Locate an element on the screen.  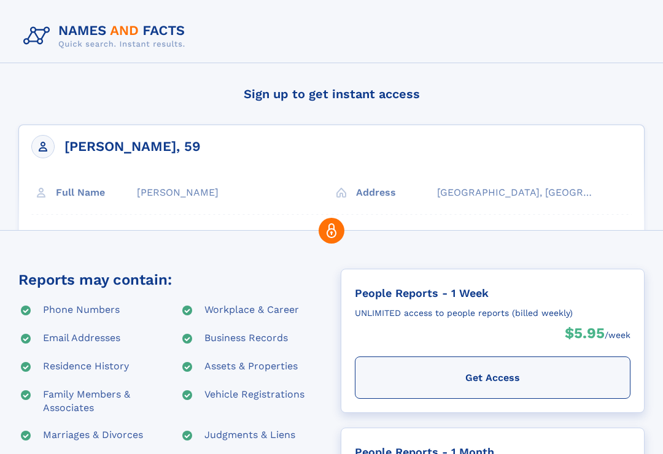
div: $5.95 is located at coordinates (584, 335).